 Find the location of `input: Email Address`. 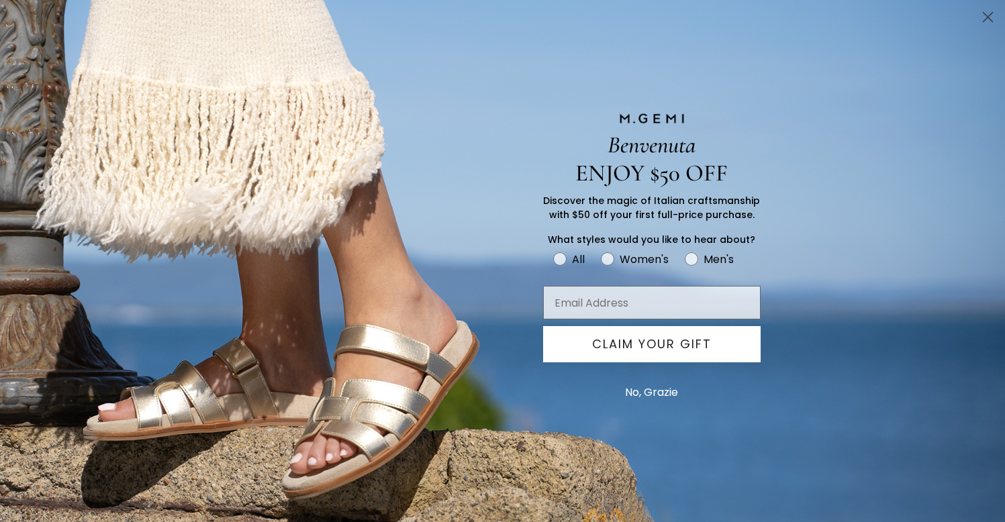

input: Email Address is located at coordinates (652, 303).